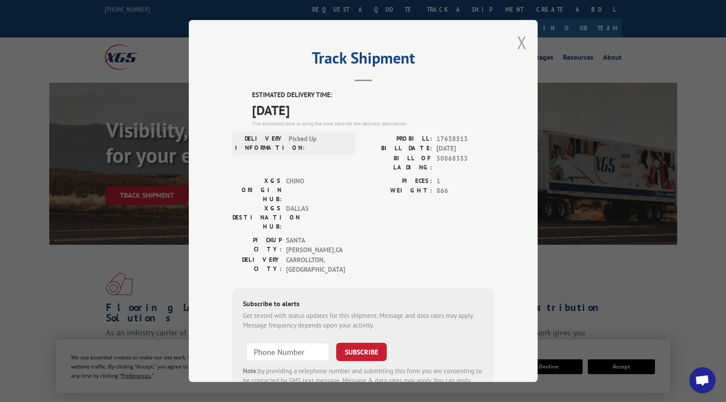  I want to click on label: WEIGHT:, so click(398, 191).